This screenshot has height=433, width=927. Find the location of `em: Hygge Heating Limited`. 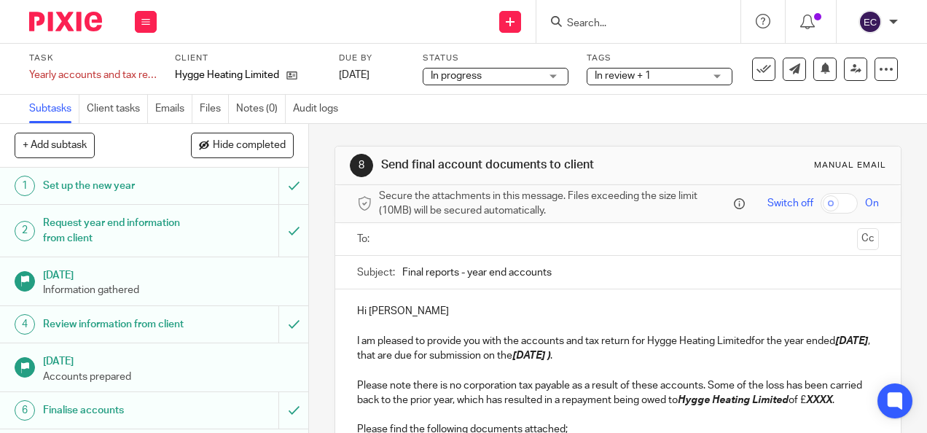

em: Hygge Heating Limited is located at coordinates (733, 400).